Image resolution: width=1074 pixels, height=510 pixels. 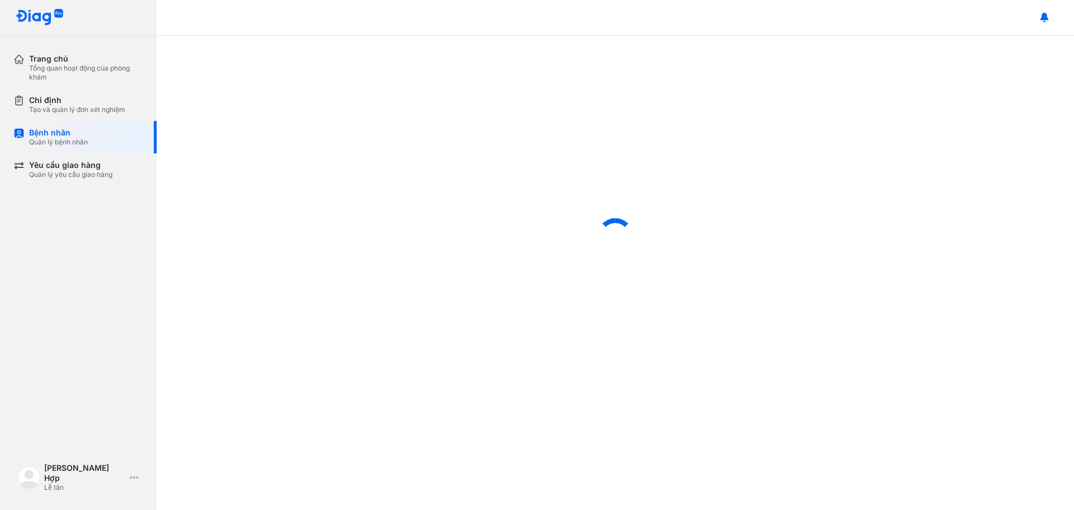 What do you see at coordinates (86, 73) in the screenshot?
I see `div: Tổng quan hoạt động của phòng khám` at bounding box center [86, 73].